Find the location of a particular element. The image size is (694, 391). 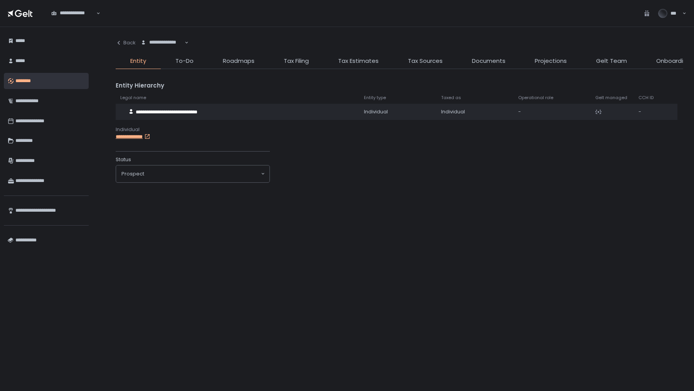

span: Roadmaps is located at coordinates (239, 61).